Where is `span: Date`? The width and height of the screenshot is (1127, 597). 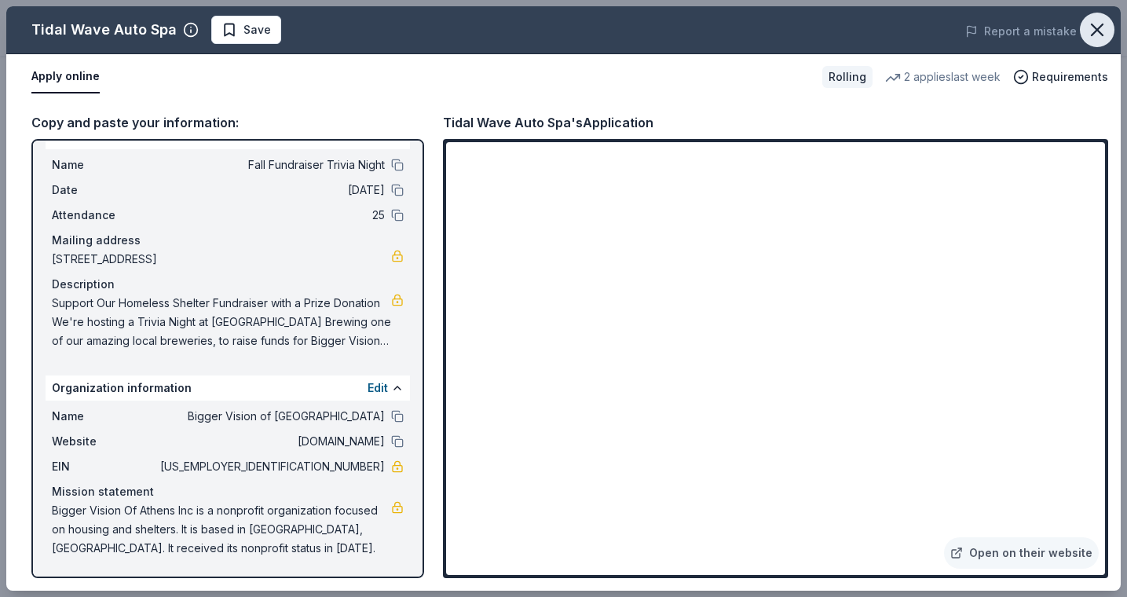 span: Date is located at coordinates (104, 190).